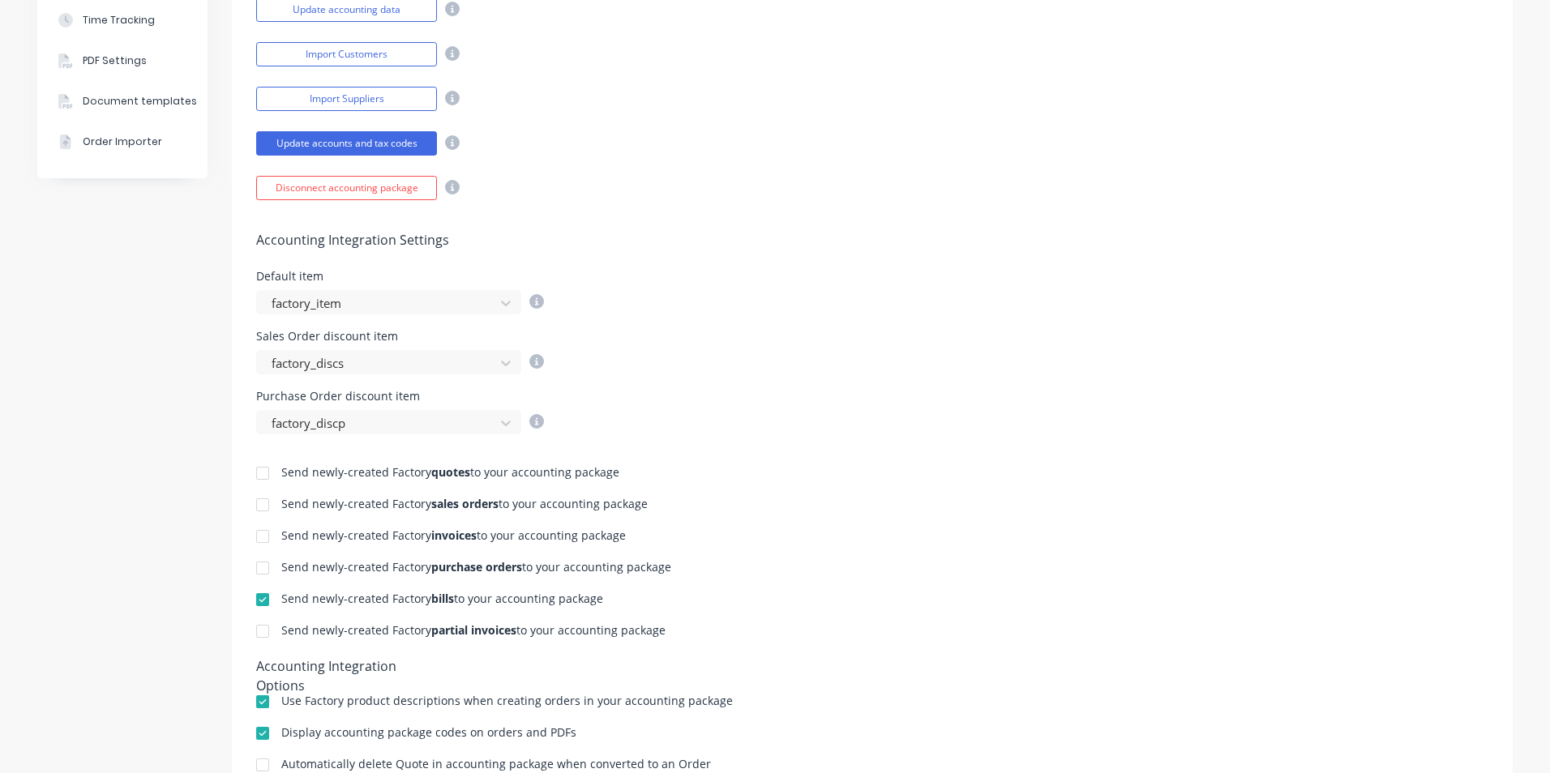 Image resolution: width=1550 pixels, height=773 pixels. What do you see at coordinates (346, 54) in the screenshot?
I see `button: Import Customers` at bounding box center [346, 54].